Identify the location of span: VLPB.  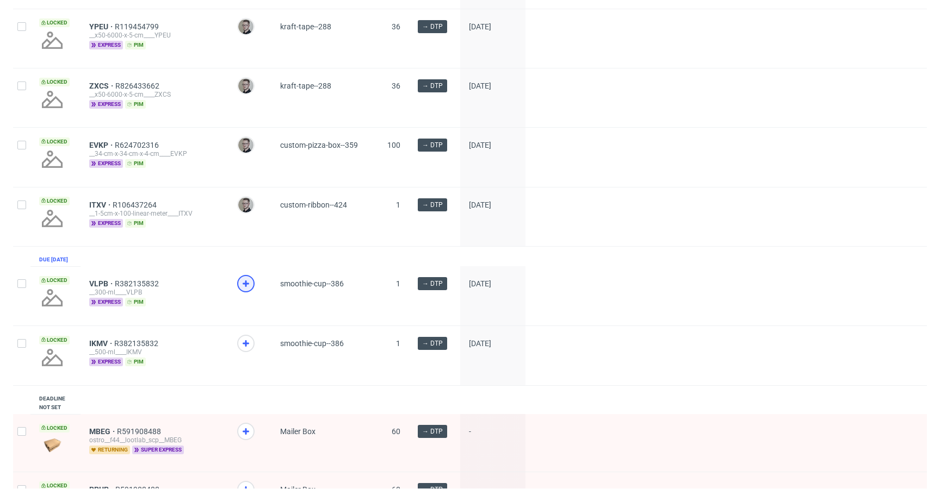
(102, 284).